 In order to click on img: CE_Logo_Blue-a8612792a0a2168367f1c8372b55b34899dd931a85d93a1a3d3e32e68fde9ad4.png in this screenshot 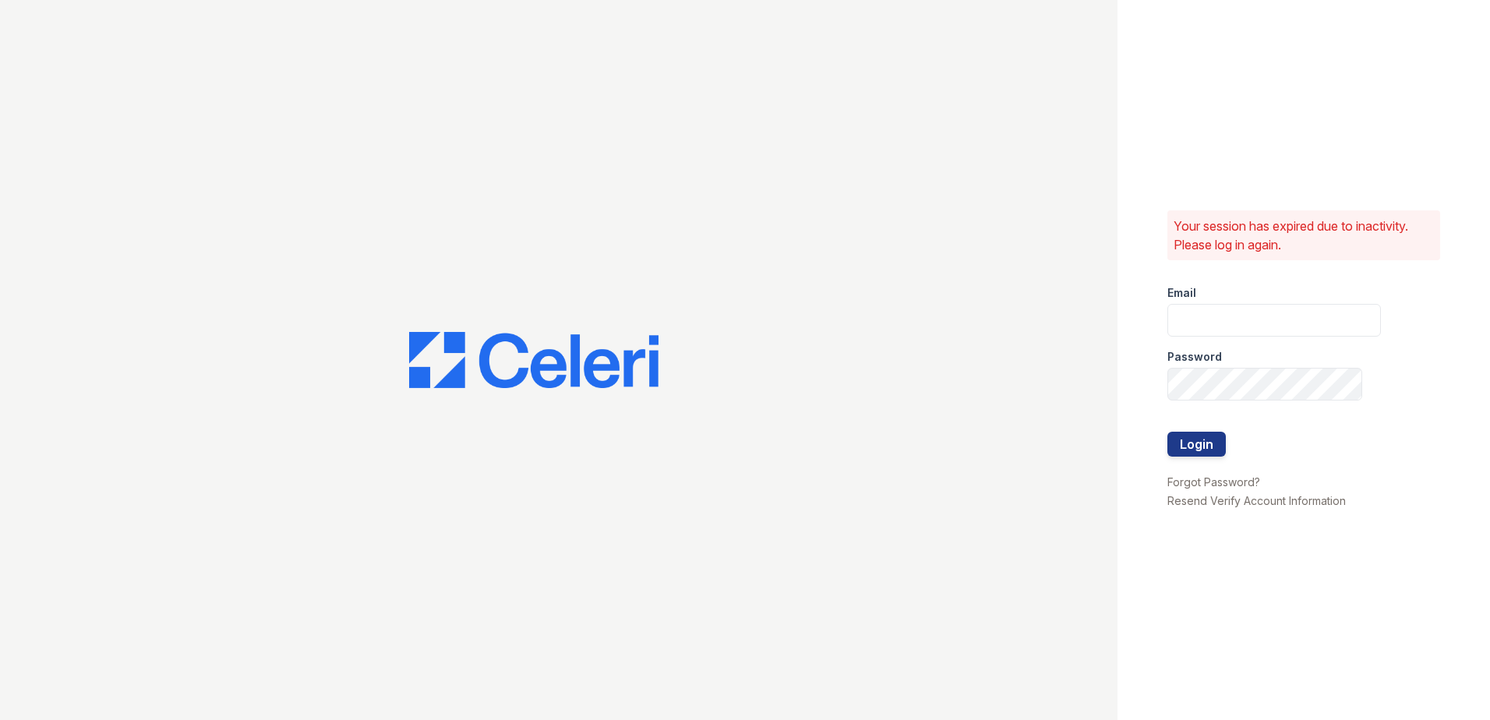, I will do `click(534, 360)`.